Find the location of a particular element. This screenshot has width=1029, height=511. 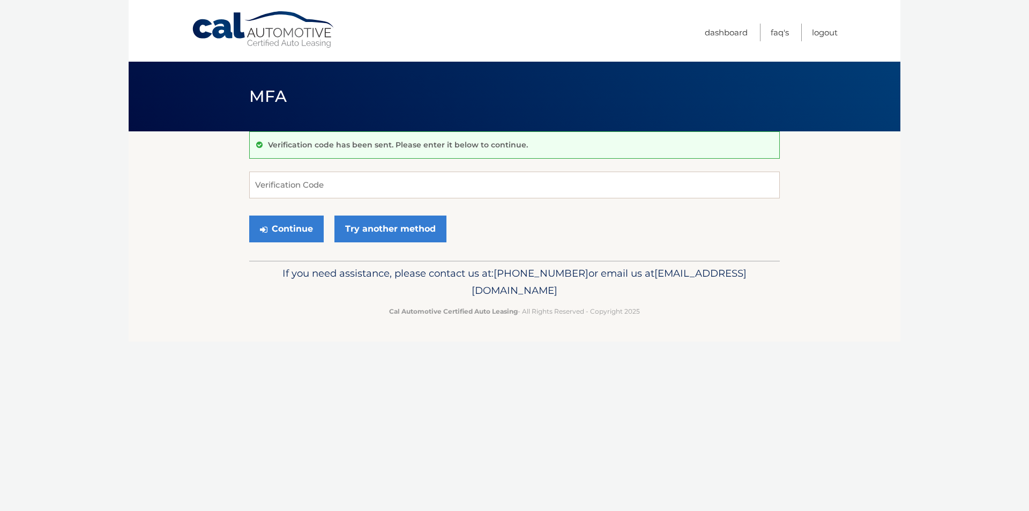

strong: Cal Automotive Certified Auto Leasing is located at coordinates (453, 311).